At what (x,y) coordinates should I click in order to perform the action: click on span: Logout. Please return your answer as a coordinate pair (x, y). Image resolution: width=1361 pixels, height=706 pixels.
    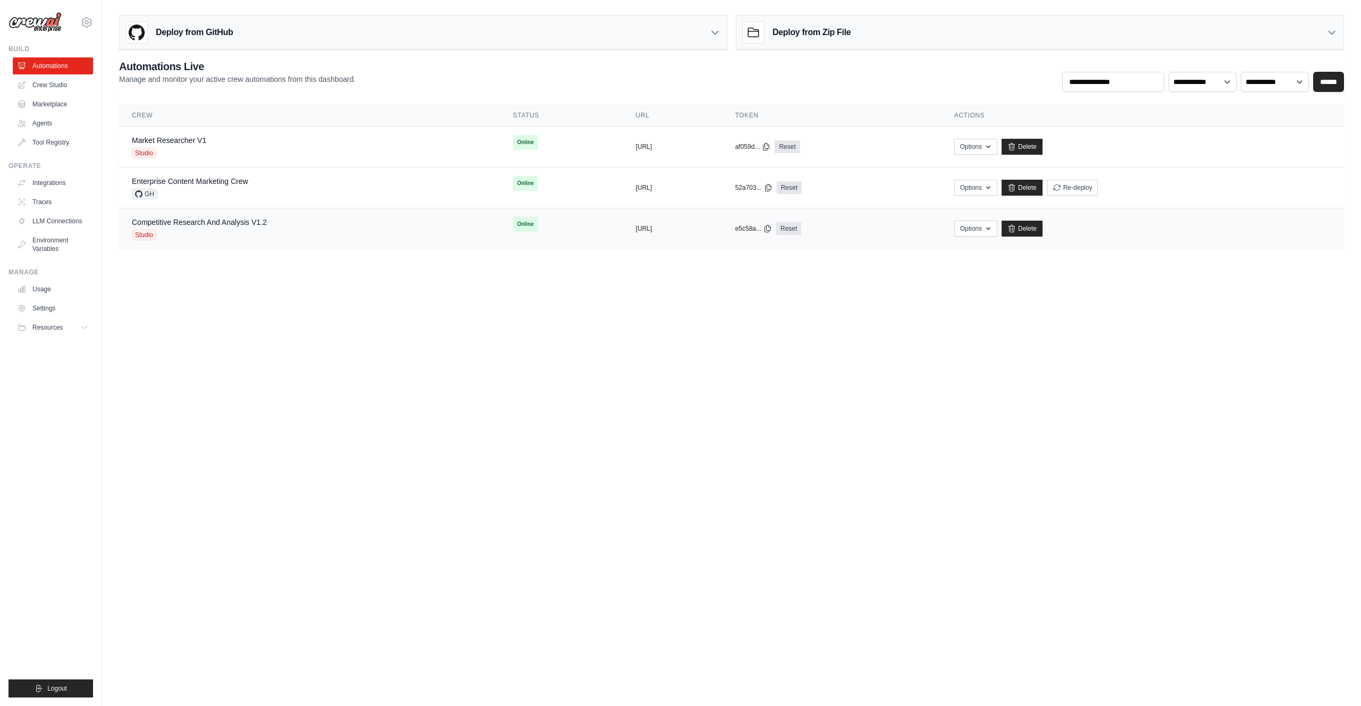
    Looking at the image, I should click on (57, 689).